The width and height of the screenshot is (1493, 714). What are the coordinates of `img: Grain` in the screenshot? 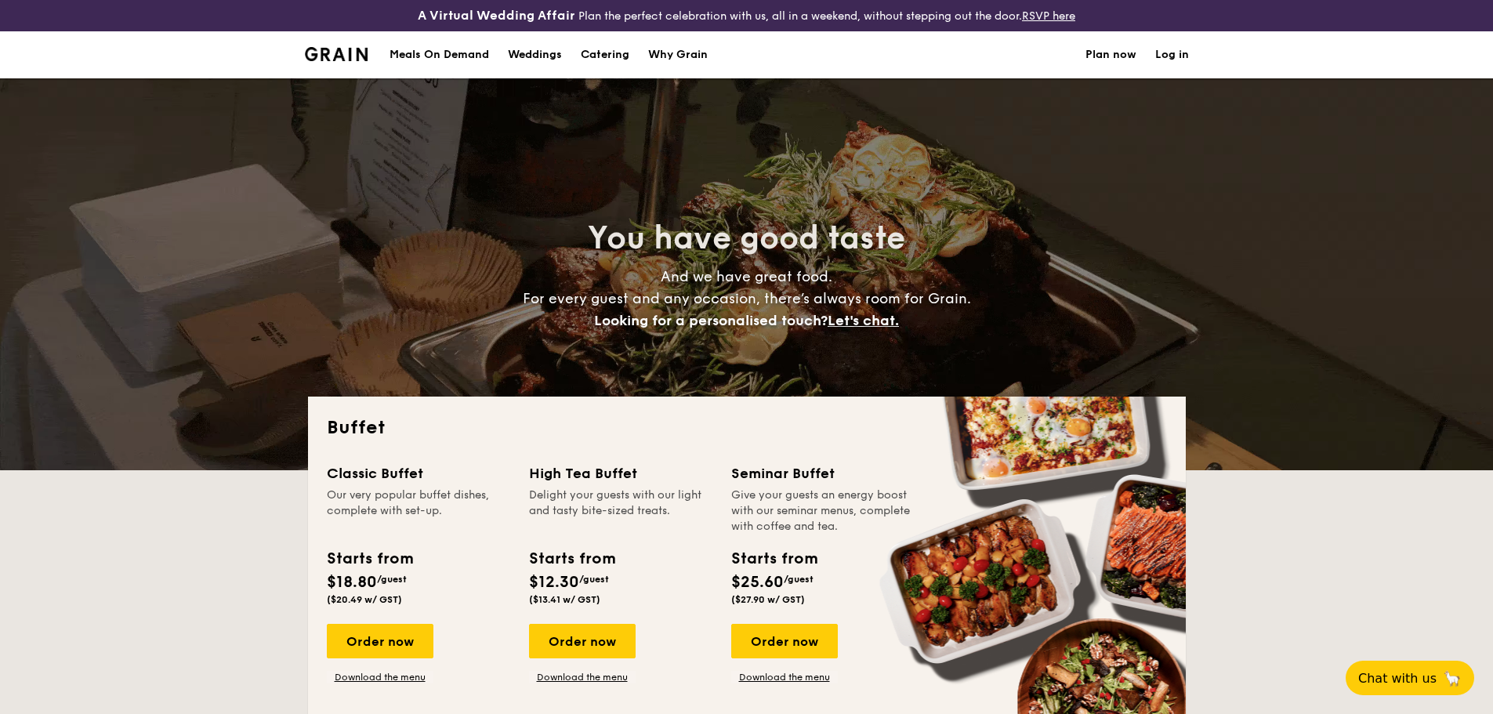 It's located at (336, 54).